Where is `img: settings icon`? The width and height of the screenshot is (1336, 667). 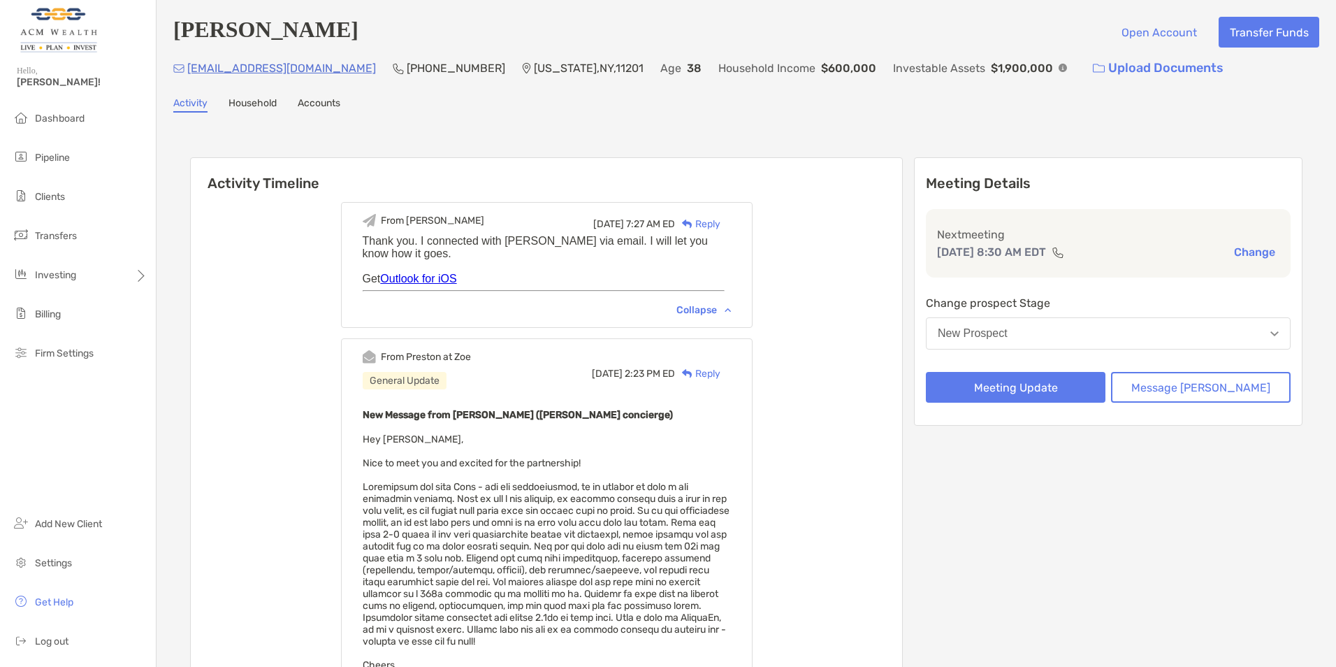 img: settings icon is located at coordinates (21, 562).